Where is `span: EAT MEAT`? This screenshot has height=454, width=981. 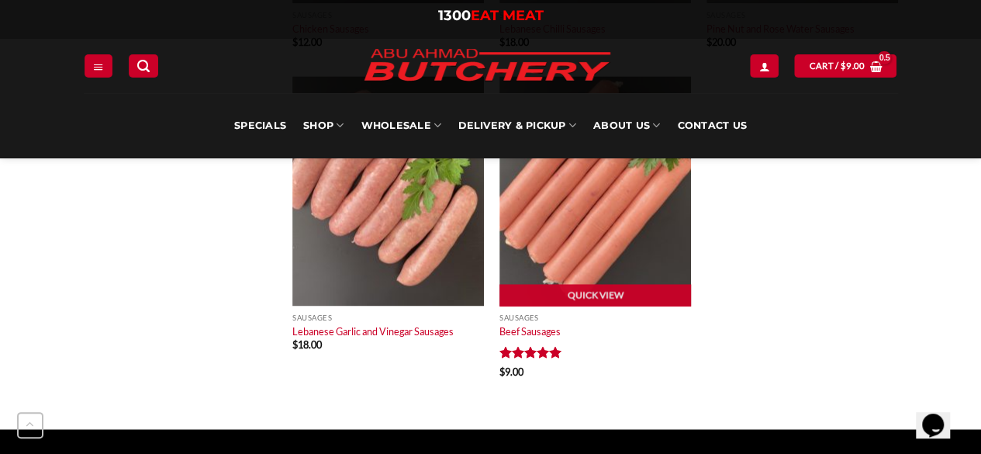 span: EAT MEAT is located at coordinates (507, 16).